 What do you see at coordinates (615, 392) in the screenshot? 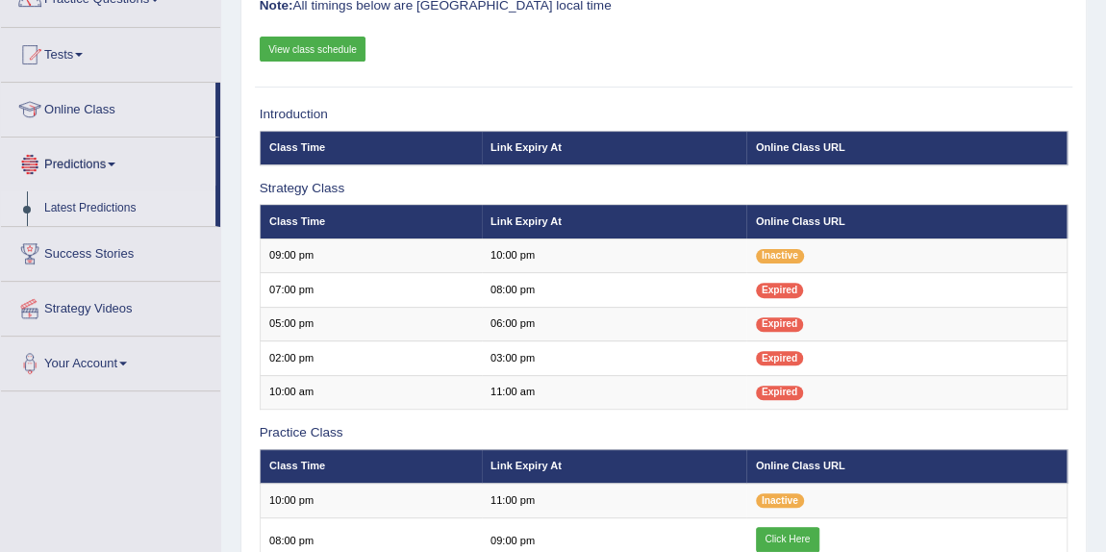
I see `td: 11:00 am` at bounding box center [615, 392].